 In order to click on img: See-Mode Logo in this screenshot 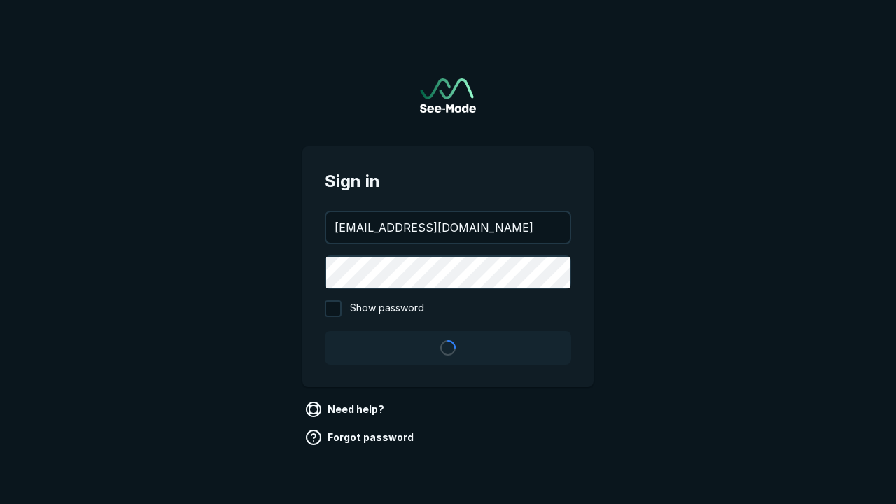, I will do `click(448, 95)`.